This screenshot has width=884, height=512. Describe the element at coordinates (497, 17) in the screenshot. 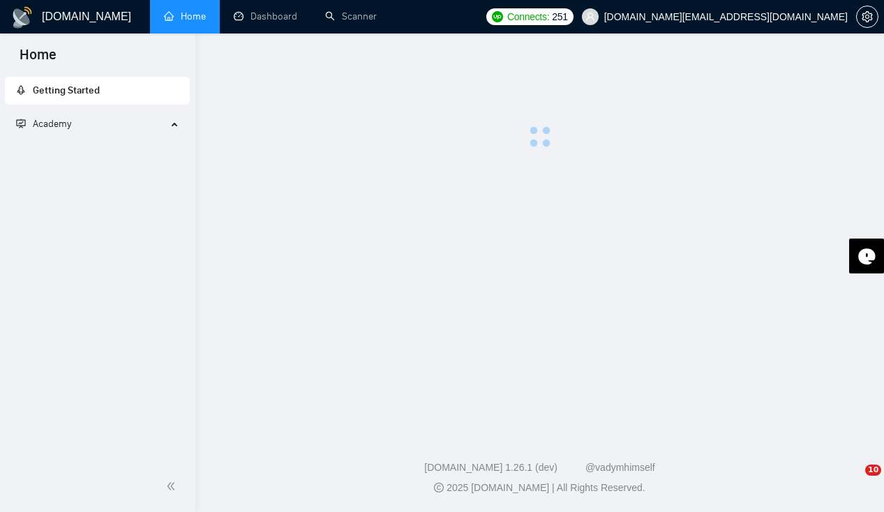

I see `img: upwork-logo.png` at that location.